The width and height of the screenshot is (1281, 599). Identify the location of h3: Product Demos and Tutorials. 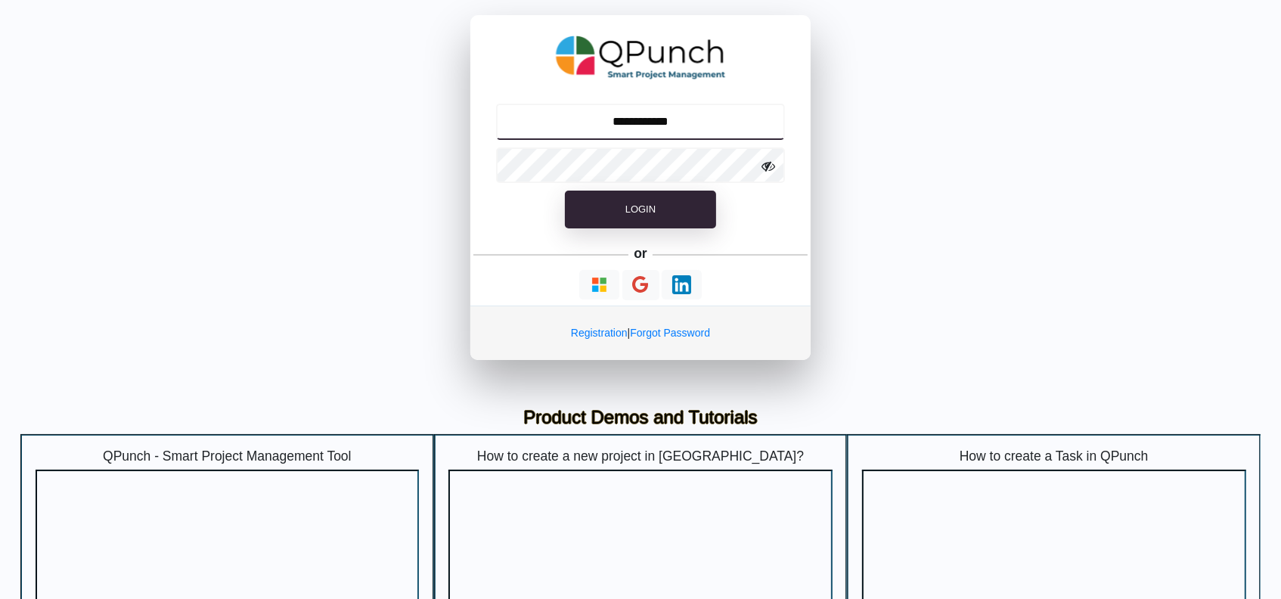
(640, 417).